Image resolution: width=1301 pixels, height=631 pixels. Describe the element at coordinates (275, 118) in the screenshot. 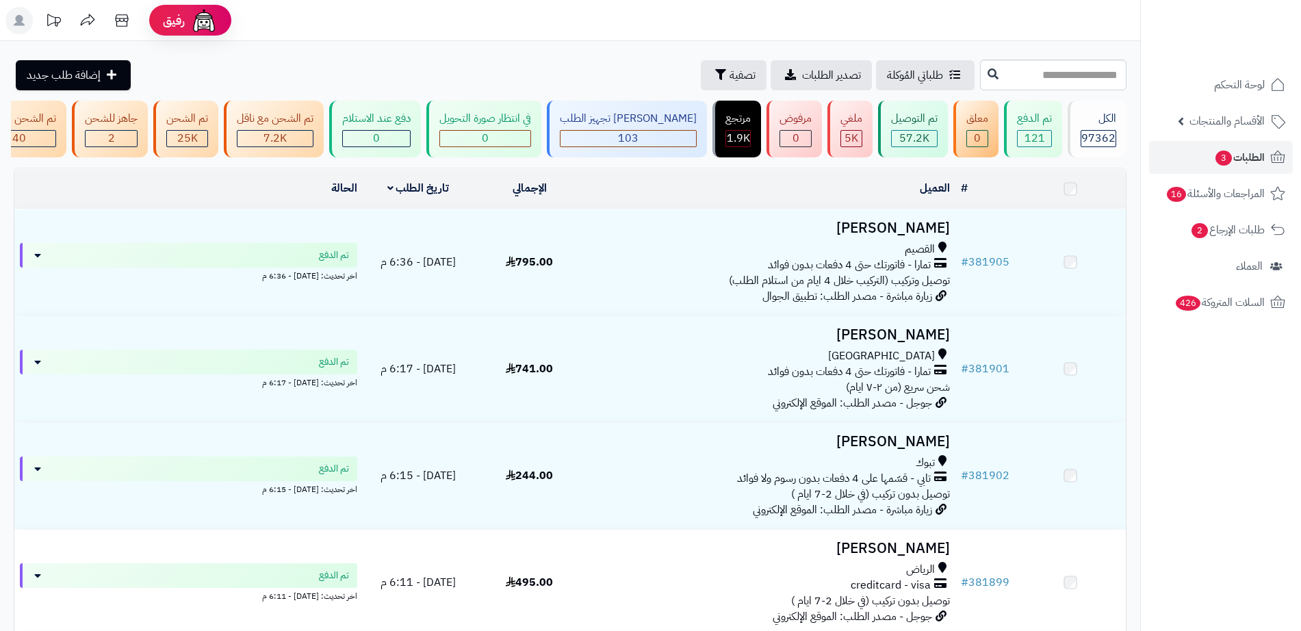

I see `div: تم الشحن مع ناقل` at that location.